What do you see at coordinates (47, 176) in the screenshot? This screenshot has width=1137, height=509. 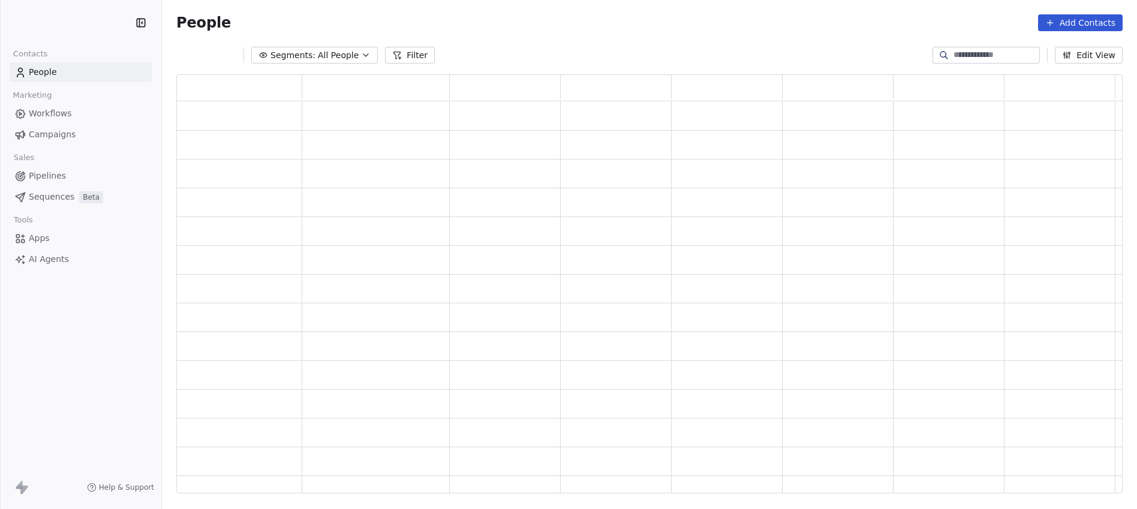 I see `span: Pipelines` at bounding box center [47, 176].